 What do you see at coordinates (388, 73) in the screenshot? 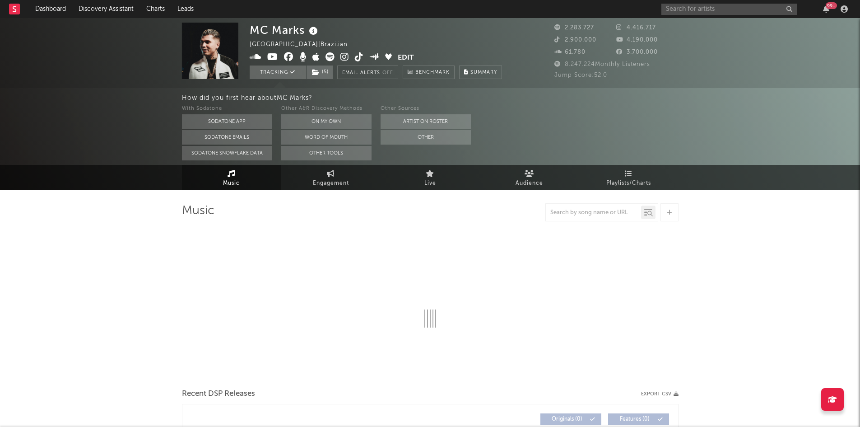
I see `em: Off` at bounding box center [388, 73].